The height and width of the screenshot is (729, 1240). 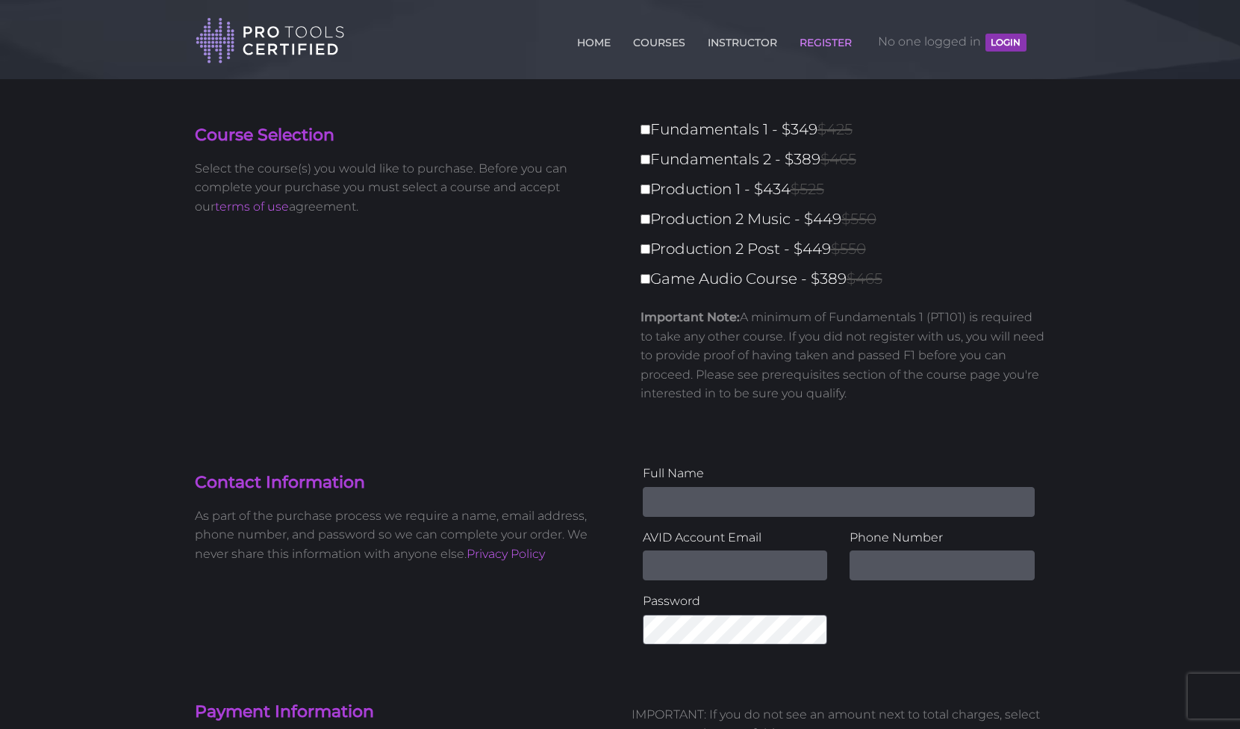 I want to click on h4: Course Selection, so click(x=402, y=135).